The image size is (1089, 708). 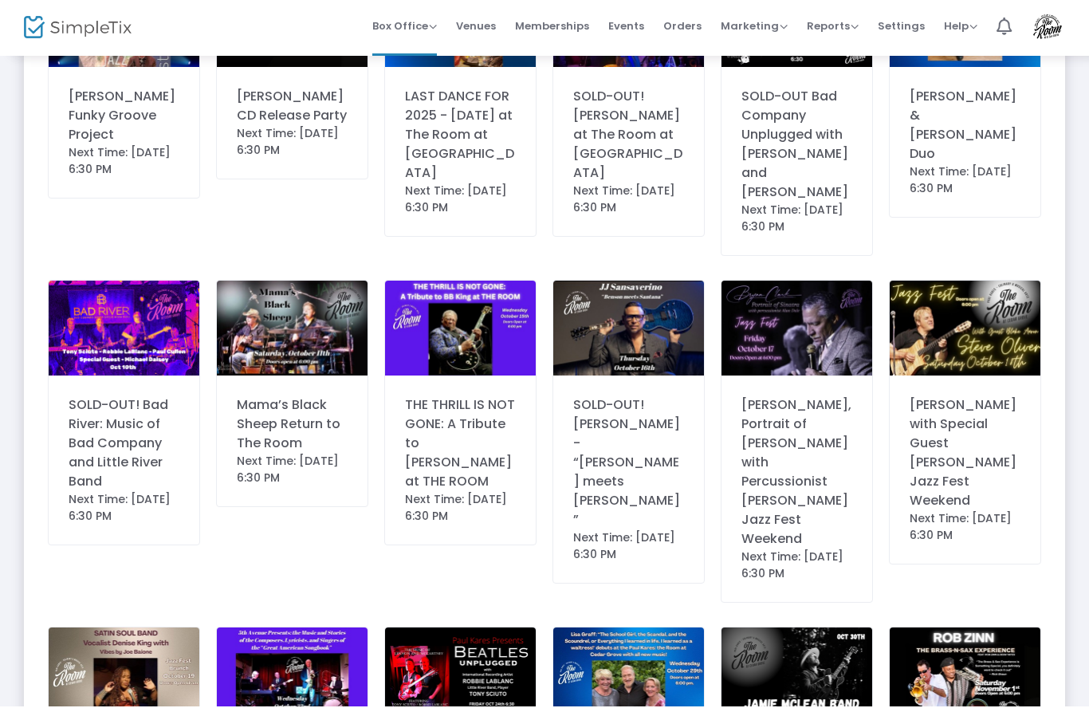 I want to click on div: SOLD-OUT! Bad River: Music of Bad Company and Little River Band, so click(x=124, y=445).